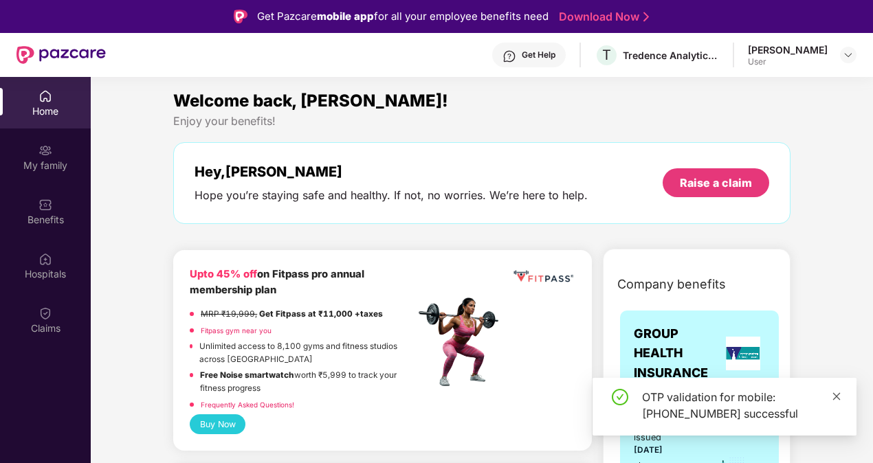 The image size is (873, 463). What do you see at coordinates (391, 195) in the screenshot?
I see `div: Hope you’re staying safe and healthy. If not, no worries. We’re here to help.` at bounding box center [391, 195].